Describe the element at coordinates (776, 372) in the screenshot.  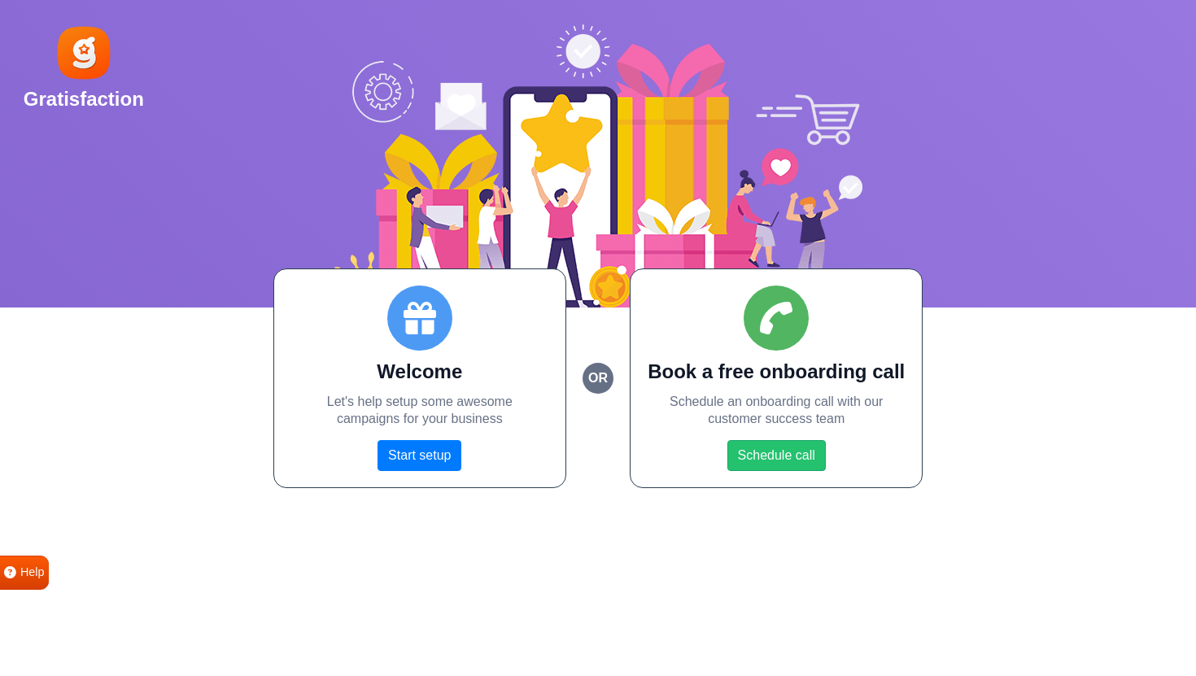
I see `h2: Book a free onboarding call` at that location.